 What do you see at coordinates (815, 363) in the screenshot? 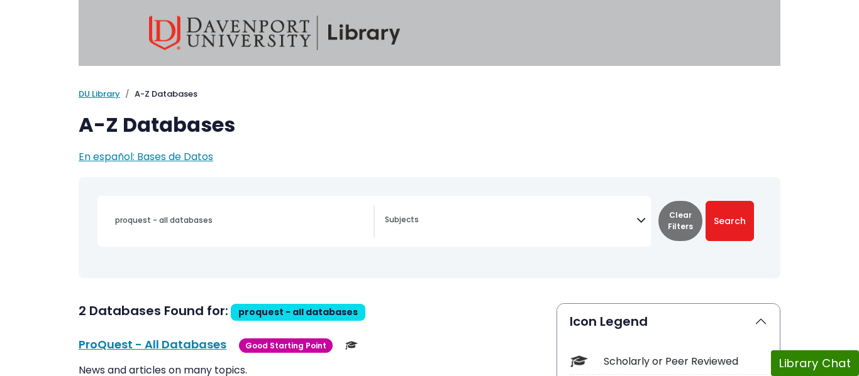
I see `button: Library Chat` at bounding box center [815, 363].